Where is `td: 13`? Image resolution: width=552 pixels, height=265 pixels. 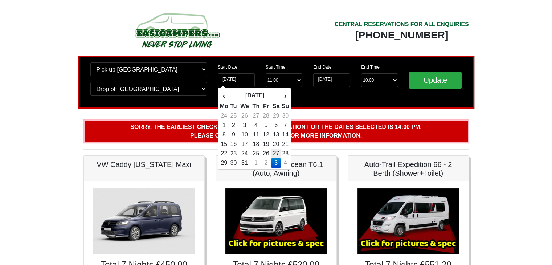
td: 13 is located at coordinates (276, 135).